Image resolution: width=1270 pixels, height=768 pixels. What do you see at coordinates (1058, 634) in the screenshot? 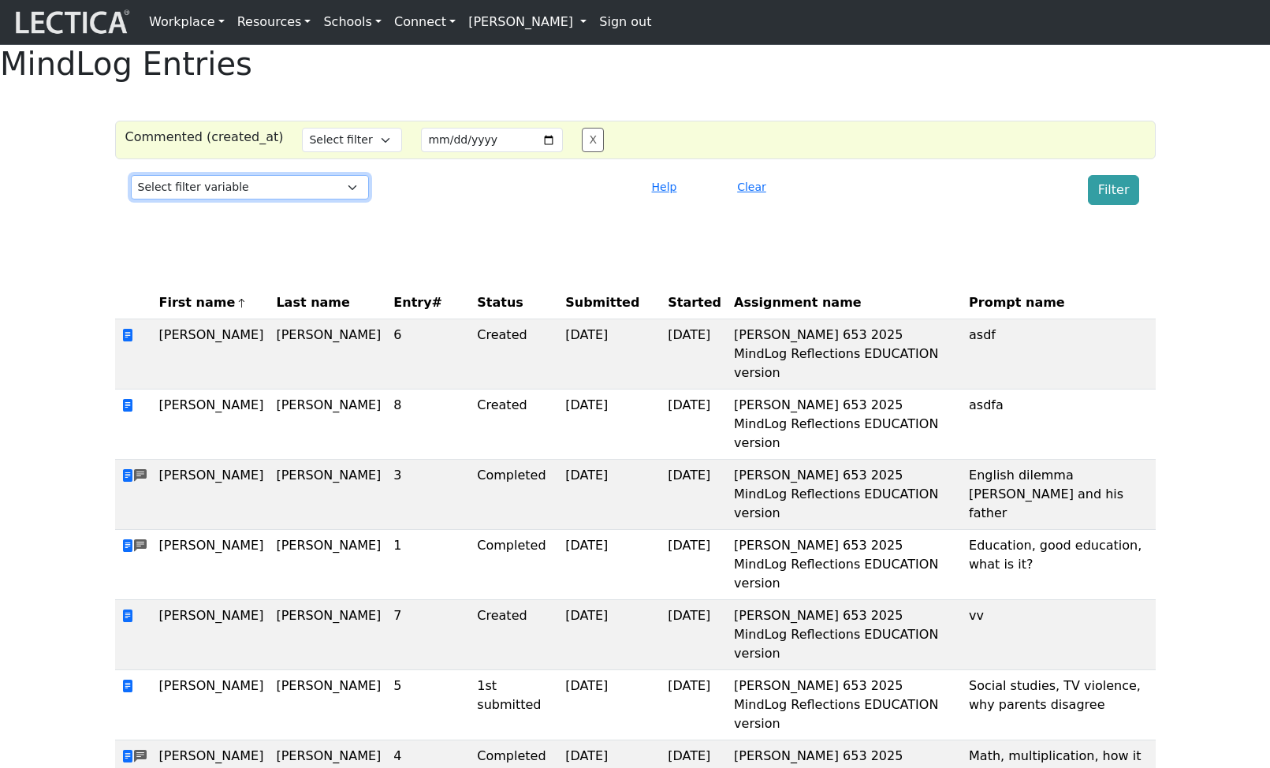
I see `td: vv` at bounding box center [1058, 634].